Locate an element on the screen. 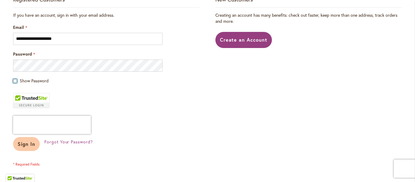 The width and height of the screenshot is (415, 182). p: Creating an account has many benefits: check out faster, keep more than one address, track orders... is located at coordinates (309, 18).